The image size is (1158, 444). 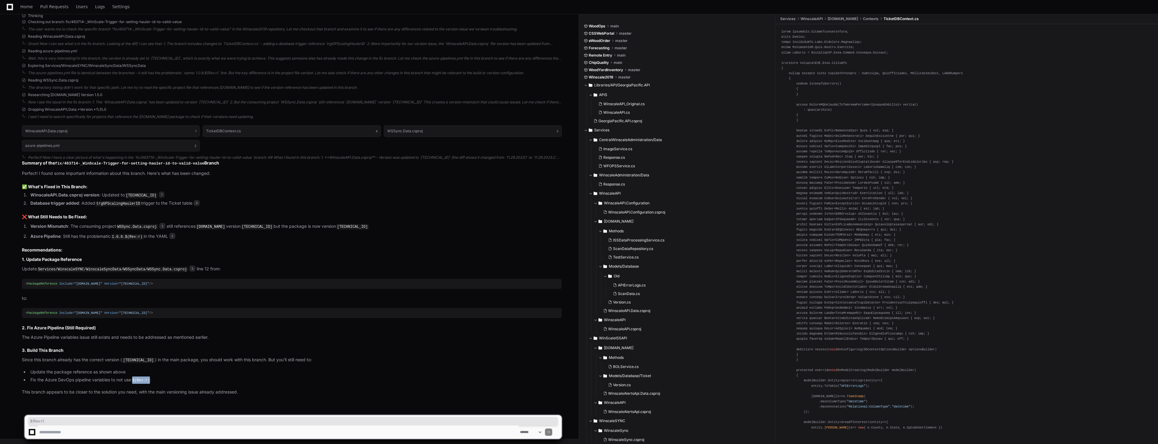 What do you see at coordinates (681, 149) in the screenshot?
I see `button: ImageService.cs` at bounding box center [681, 149].